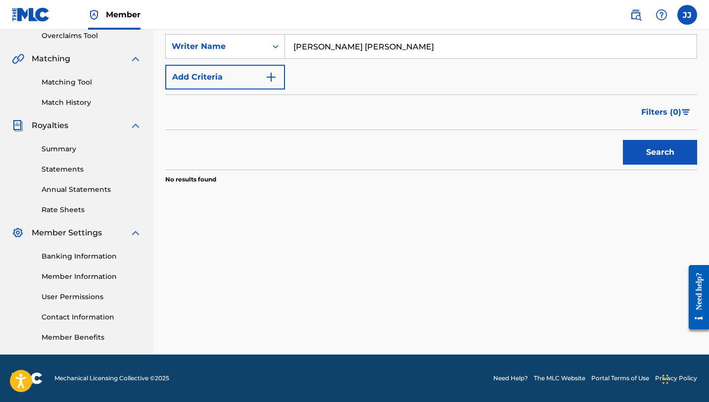  What do you see at coordinates (18, 233) in the screenshot?
I see `img: Member Settings` at bounding box center [18, 233].